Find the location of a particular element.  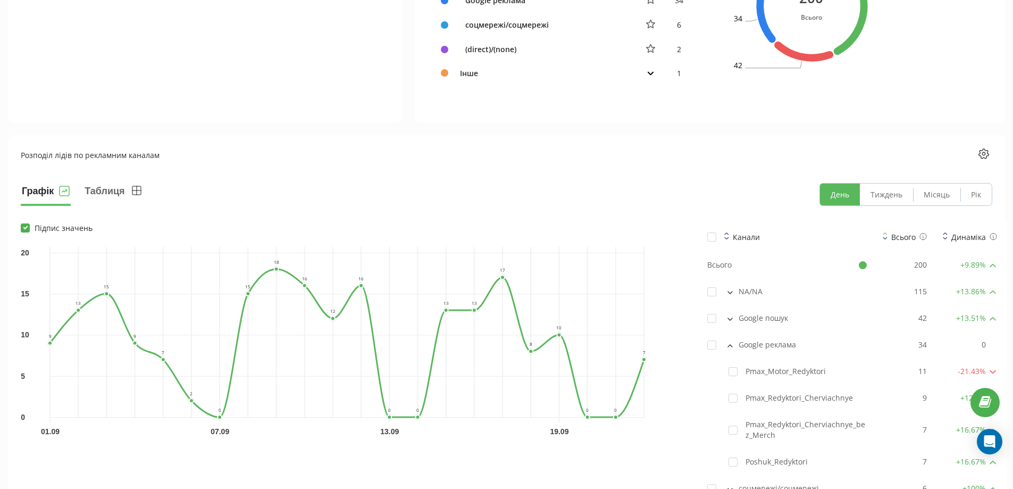

span: + 12.5 % is located at coordinates (973, 398).